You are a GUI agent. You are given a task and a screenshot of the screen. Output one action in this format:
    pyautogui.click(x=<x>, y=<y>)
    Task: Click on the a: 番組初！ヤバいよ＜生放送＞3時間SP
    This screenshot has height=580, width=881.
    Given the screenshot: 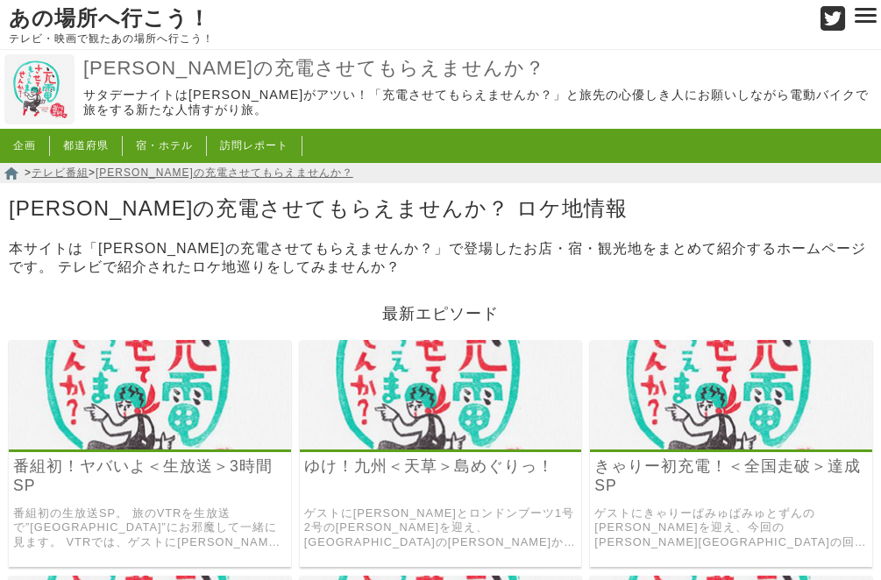 What is the action you would take?
    pyautogui.click(x=150, y=477)
    